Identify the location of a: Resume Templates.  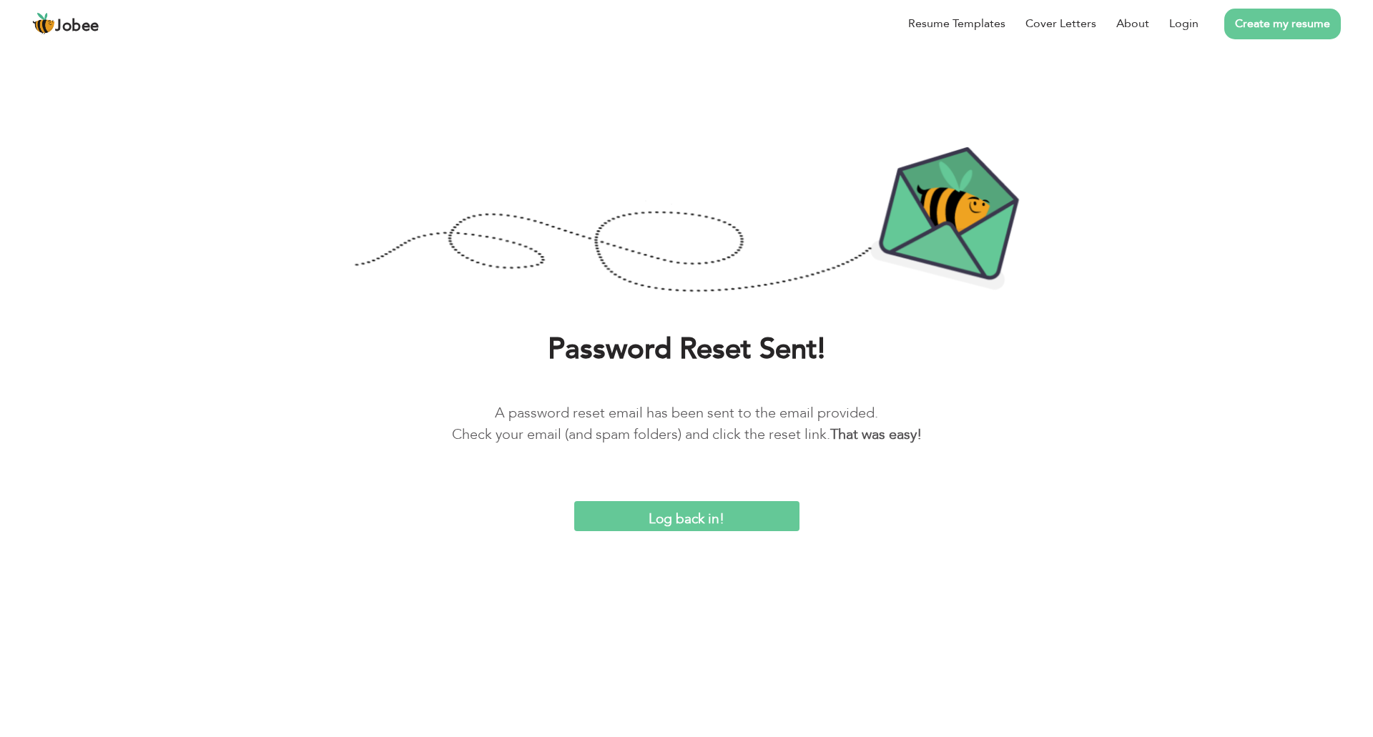
(957, 24).